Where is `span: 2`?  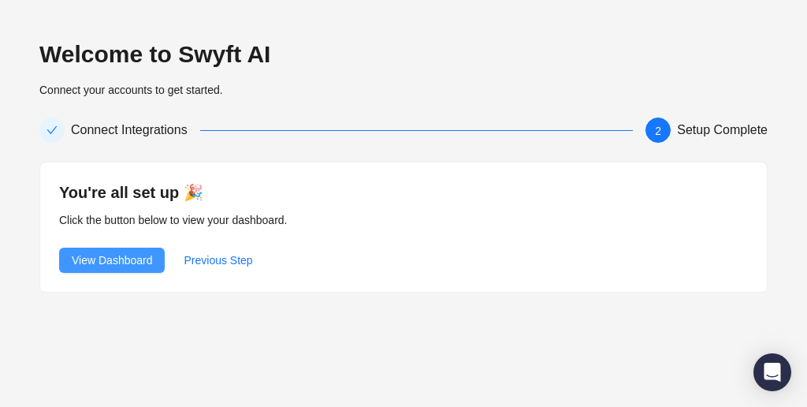 span: 2 is located at coordinates (658, 131).